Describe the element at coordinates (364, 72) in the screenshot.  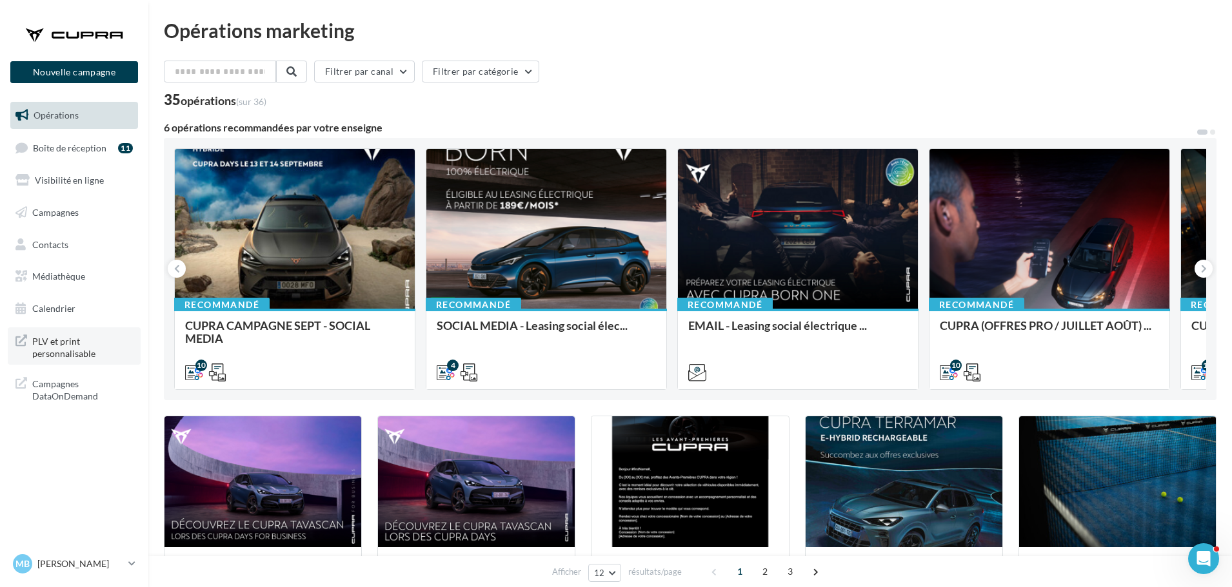
I see `button: Filtrer par canal` at that location.